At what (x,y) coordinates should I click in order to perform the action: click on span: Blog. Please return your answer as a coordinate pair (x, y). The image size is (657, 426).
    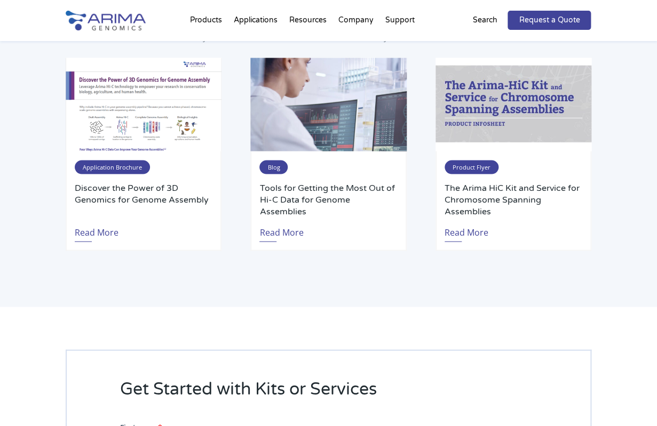
    Looking at the image, I should click on (273, 167).